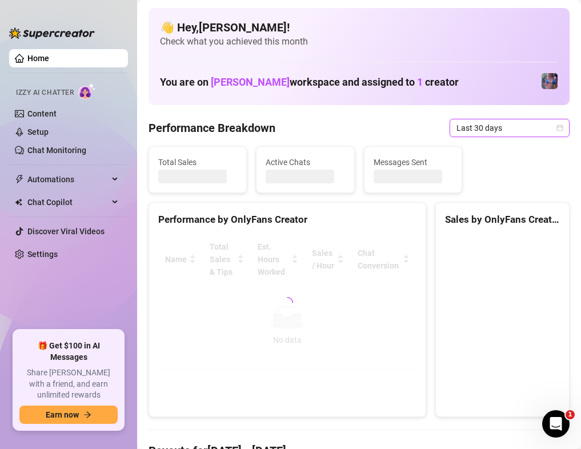  What do you see at coordinates (69, 415) in the screenshot?
I see `button: Earn nowarrow-right` at bounding box center [69, 415].